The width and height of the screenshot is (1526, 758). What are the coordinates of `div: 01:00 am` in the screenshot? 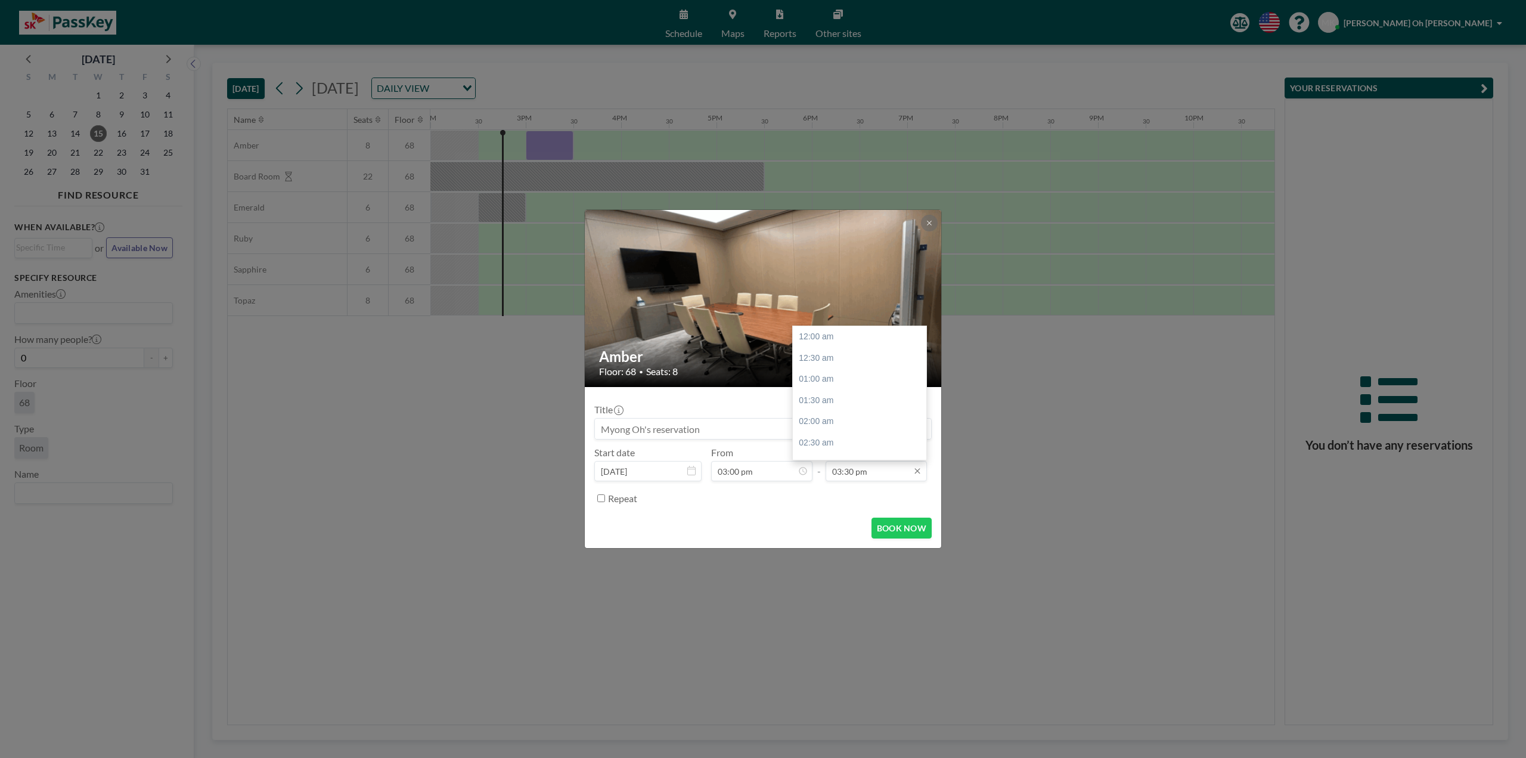 It's located at (863, 379).